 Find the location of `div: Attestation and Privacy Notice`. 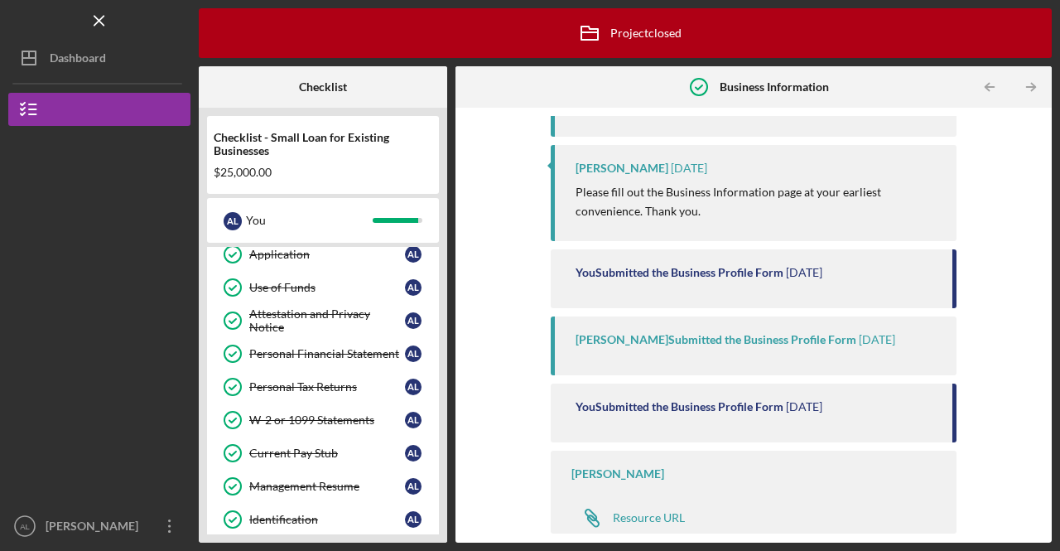

div: Attestation and Privacy Notice is located at coordinates (327, 320).